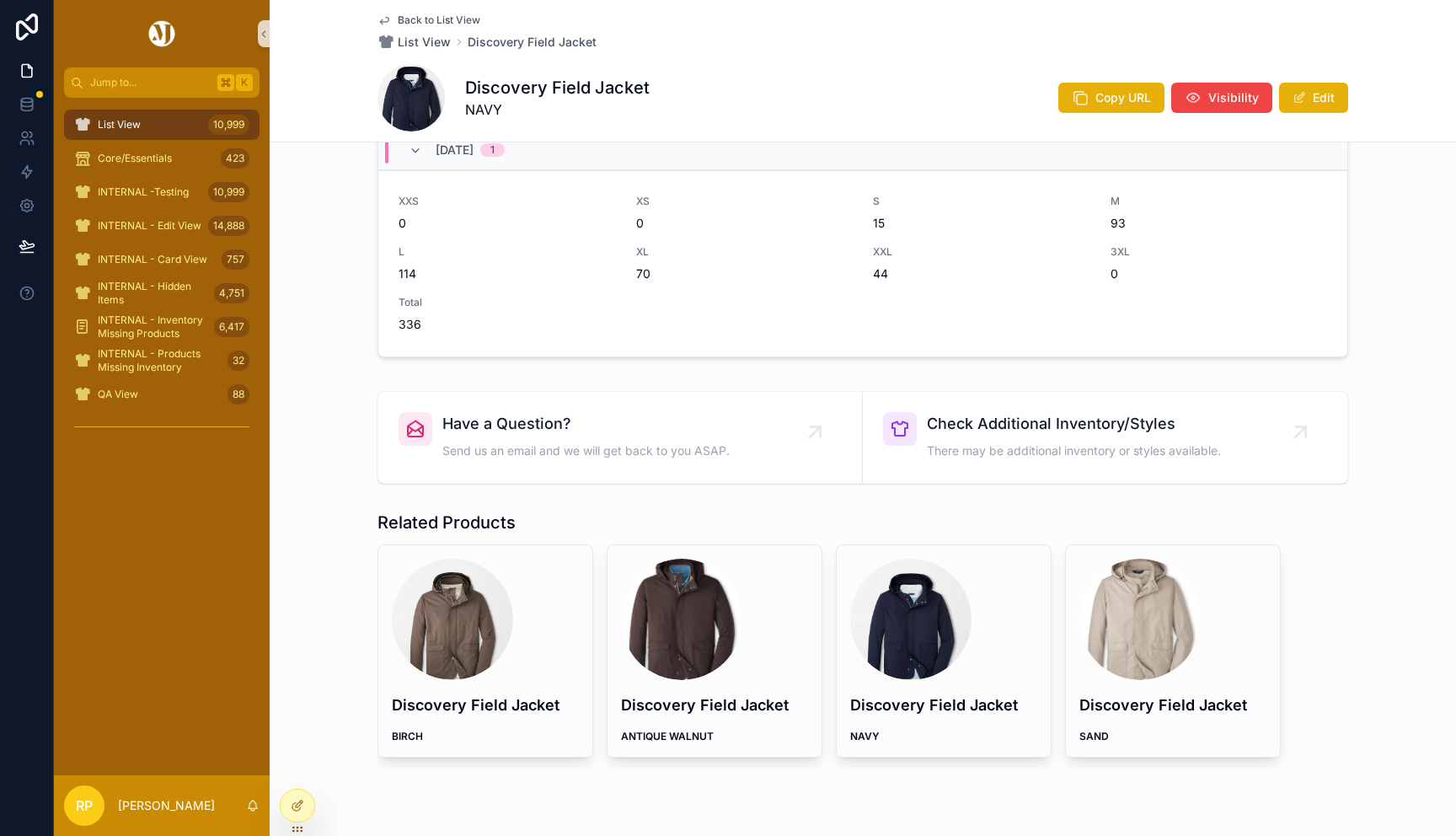  I want to click on a: Discovery Field JacketBIRCH, so click(486, 650).